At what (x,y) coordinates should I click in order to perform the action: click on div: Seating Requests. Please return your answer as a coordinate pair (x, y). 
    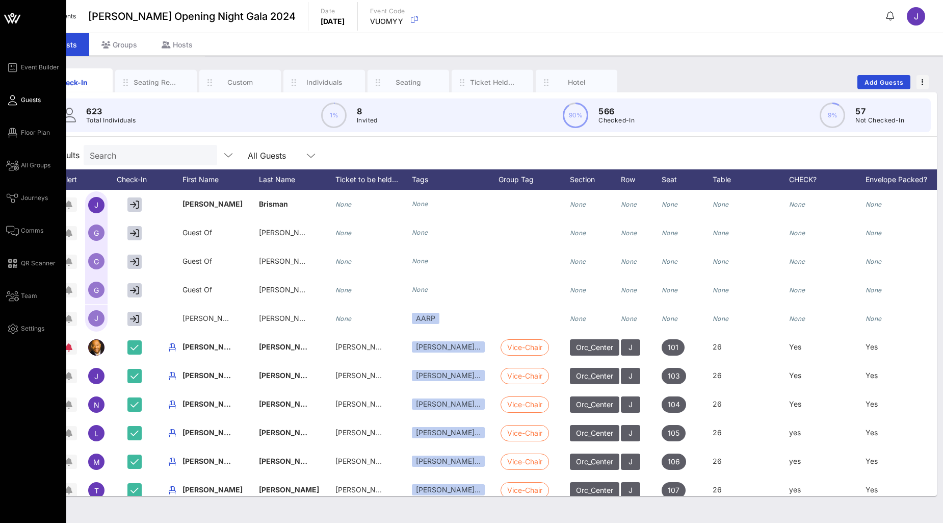
    Looking at the image, I should click on (156, 82).